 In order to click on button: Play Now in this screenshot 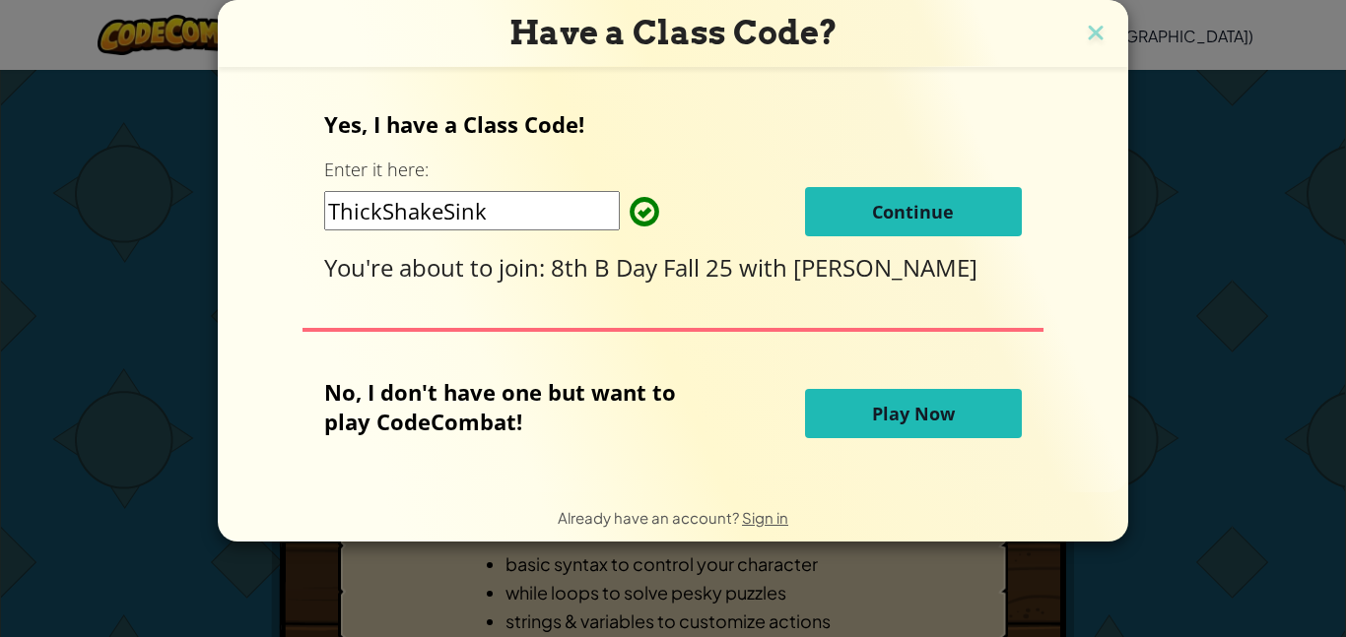, I will do `click(913, 414)`.